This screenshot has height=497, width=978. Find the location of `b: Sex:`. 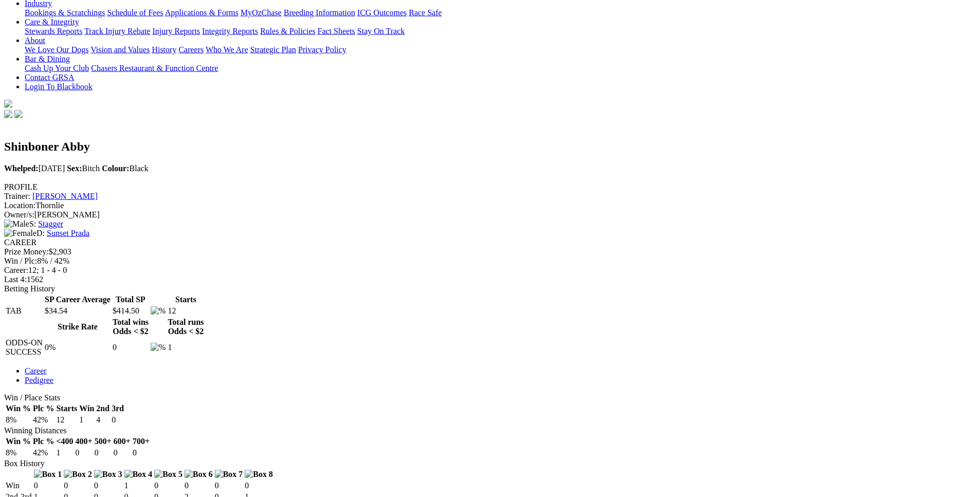

b: Sex: is located at coordinates (74, 168).